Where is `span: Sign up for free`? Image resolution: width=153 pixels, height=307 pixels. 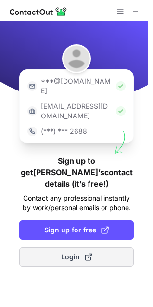 span: Sign up for free is located at coordinates (77, 230).